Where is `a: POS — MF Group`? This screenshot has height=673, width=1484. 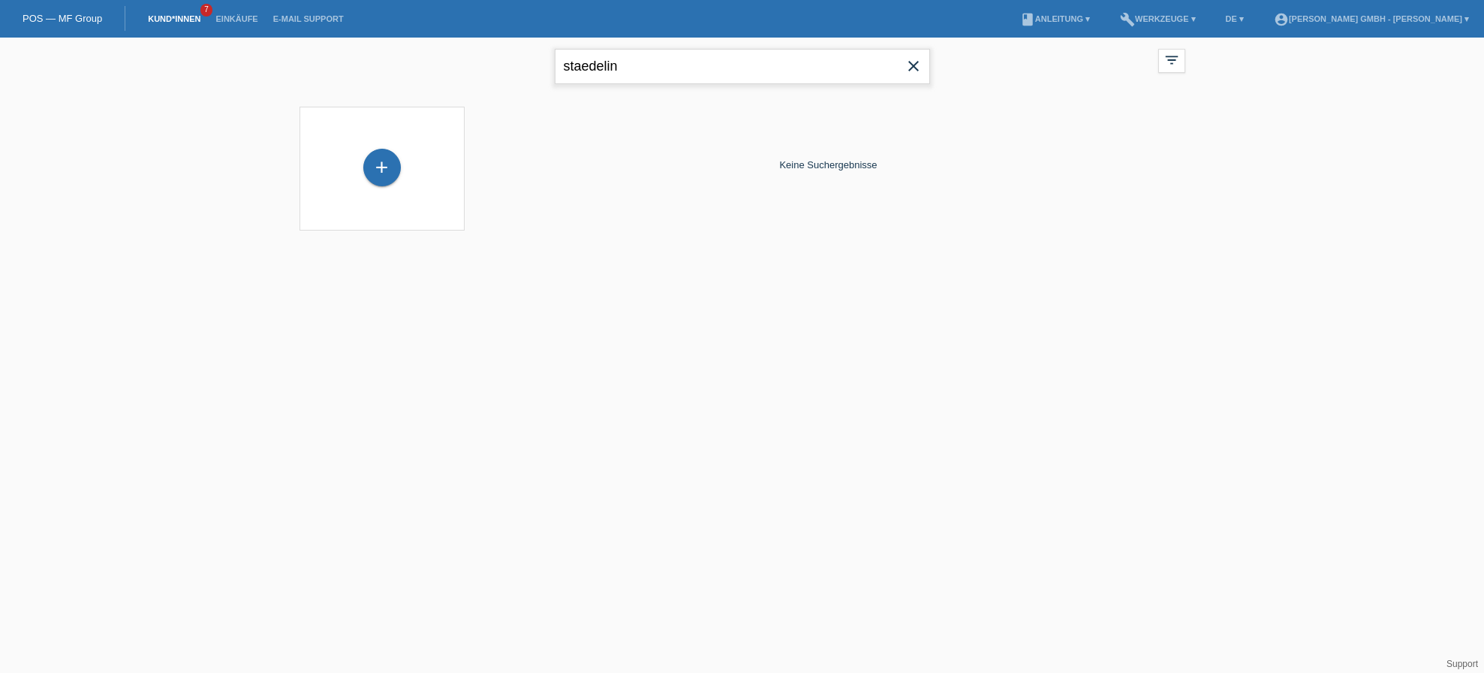 a: POS — MF Group is located at coordinates (62, 18).